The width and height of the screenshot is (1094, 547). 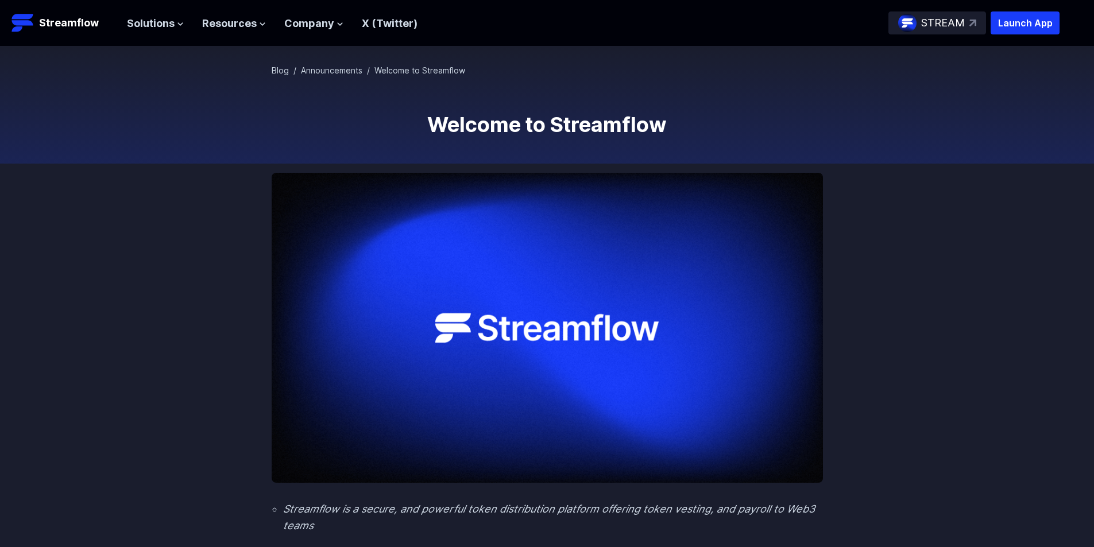 What do you see at coordinates (155, 24) in the screenshot?
I see `button: Solutions` at bounding box center [155, 24].